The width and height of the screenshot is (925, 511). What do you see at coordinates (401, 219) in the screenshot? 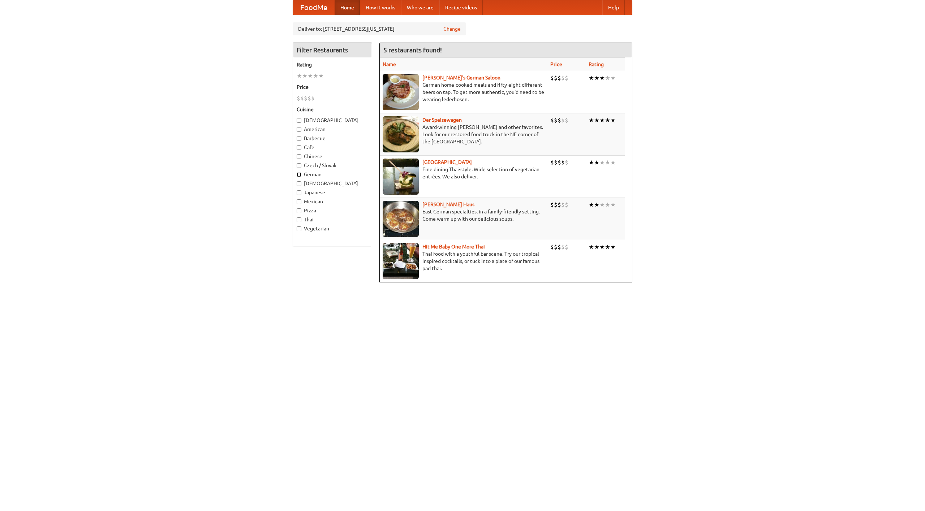
I see `img: kohlhaus.jpg` at bounding box center [401, 219].